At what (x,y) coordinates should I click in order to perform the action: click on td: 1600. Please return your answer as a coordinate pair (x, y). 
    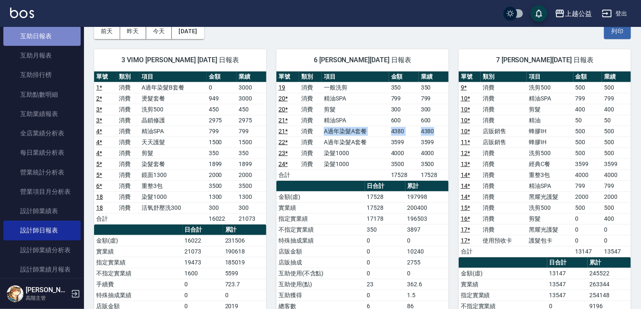
    Looking at the image, I should click on (203, 273).